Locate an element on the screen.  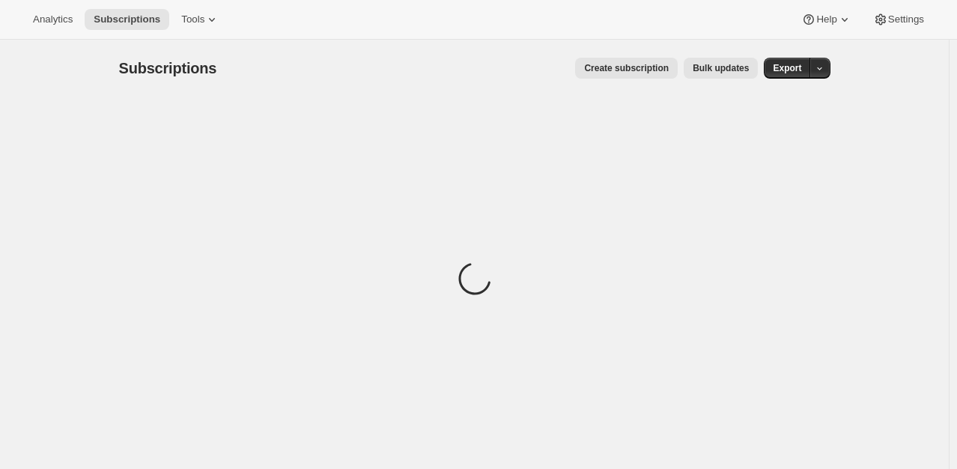
button: Tools is located at coordinates (200, 19).